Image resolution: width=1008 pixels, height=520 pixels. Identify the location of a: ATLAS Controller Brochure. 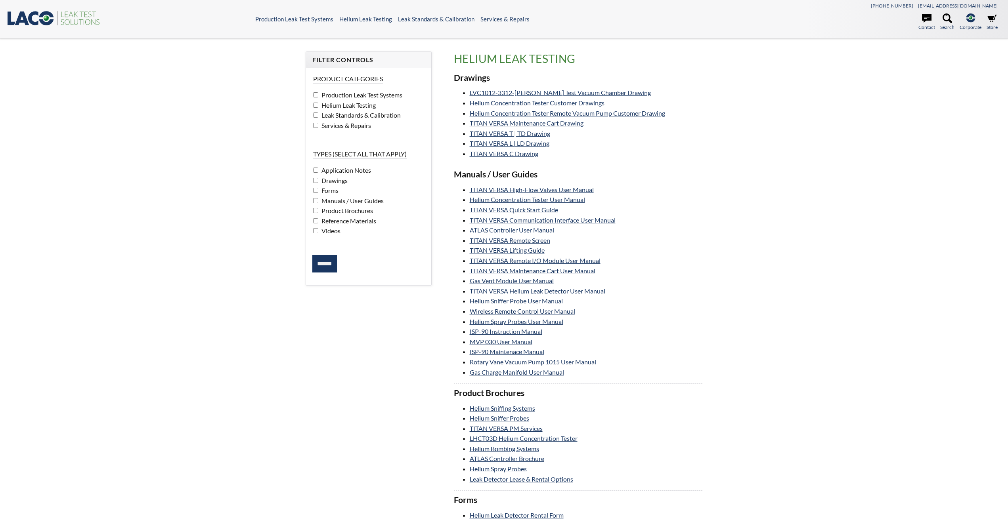
(507, 458).